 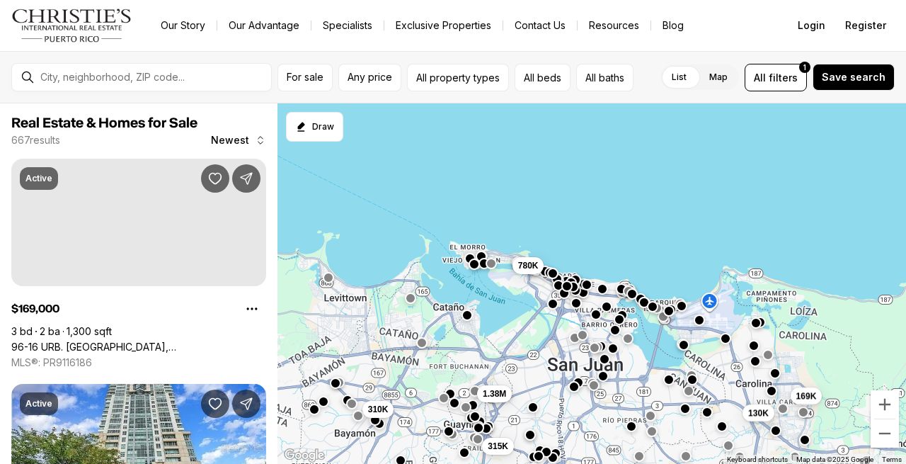 What do you see at coordinates (783, 77) in the screenshot?
I see `span: filters` at bounding box center [783, 77].